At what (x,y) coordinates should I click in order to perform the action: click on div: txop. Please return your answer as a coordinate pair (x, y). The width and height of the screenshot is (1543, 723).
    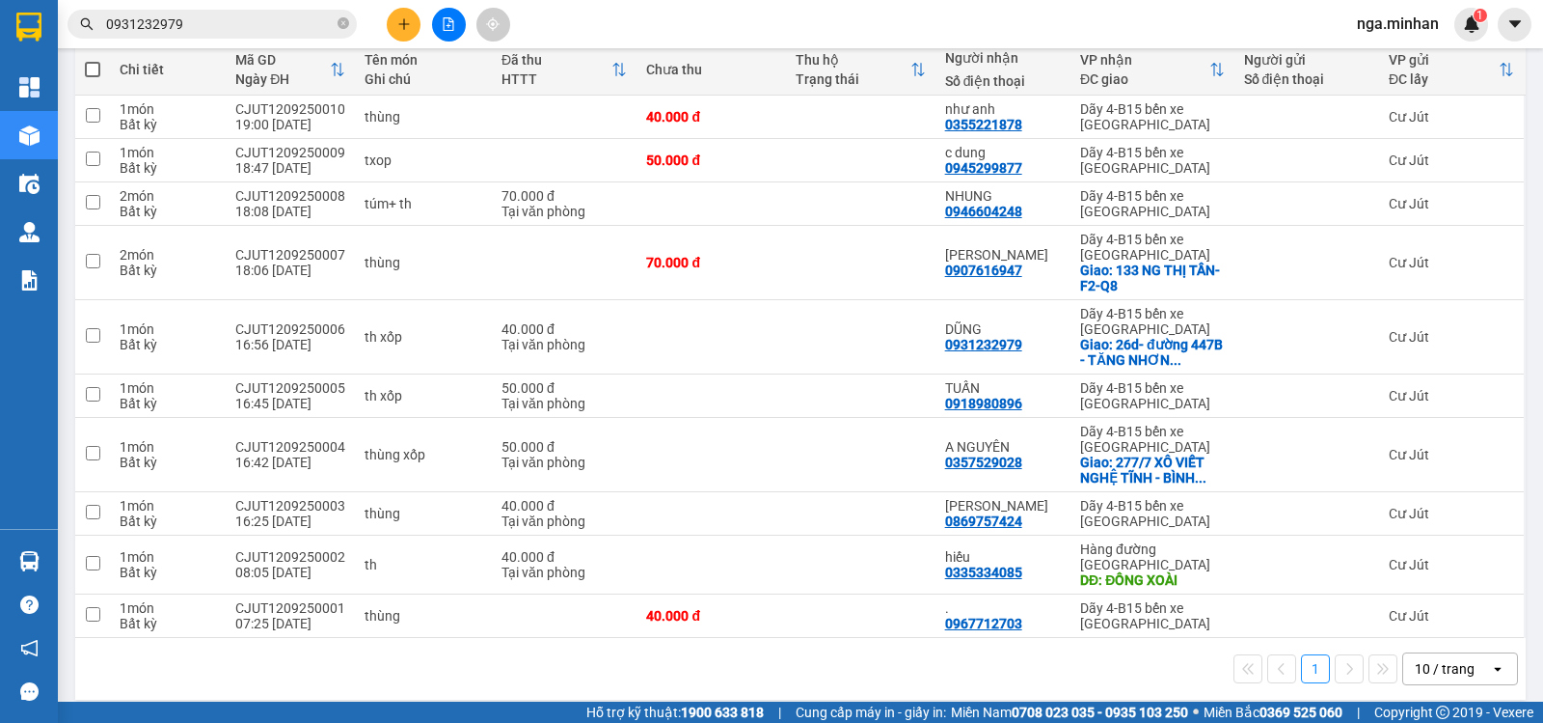
    Looking at the image, I should click on (423, 160).